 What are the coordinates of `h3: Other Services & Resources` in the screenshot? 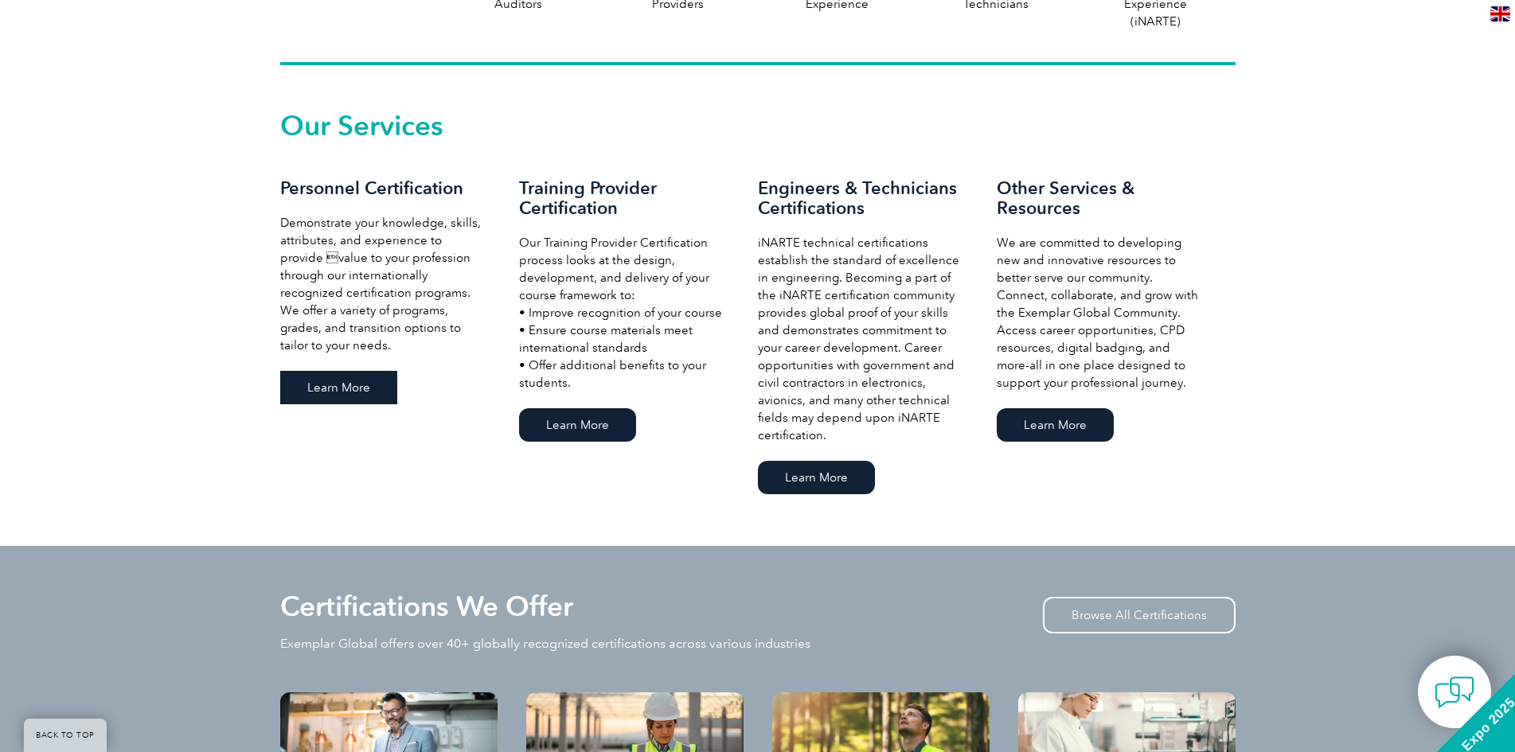 It's located at (1100, 198).